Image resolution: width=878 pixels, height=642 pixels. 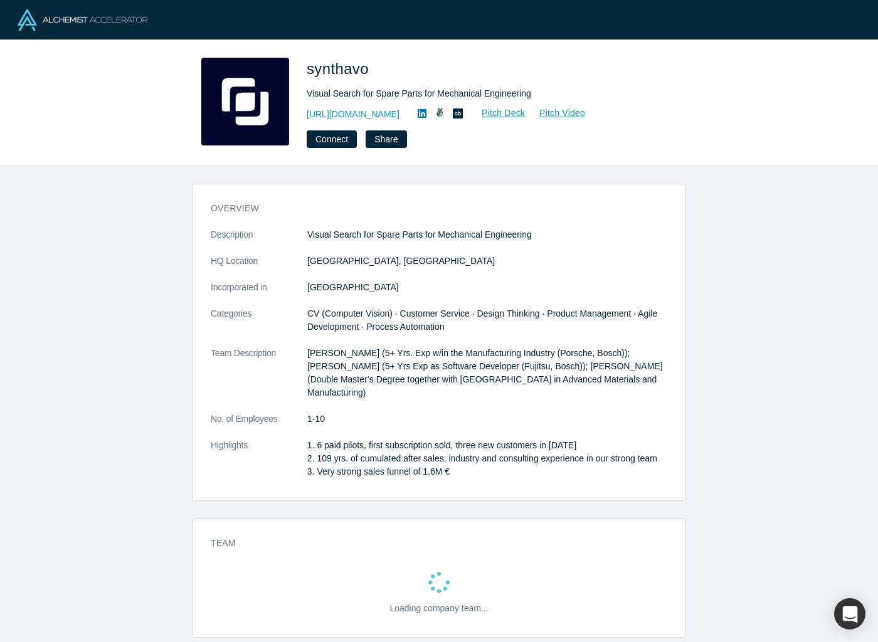 What do you see at coordinates (492, 459) in the screenshot?
I see `li: 109 yrs. of cumulated after sales, industry and consulting experience in our strong team` at bounding box center [492, 459].